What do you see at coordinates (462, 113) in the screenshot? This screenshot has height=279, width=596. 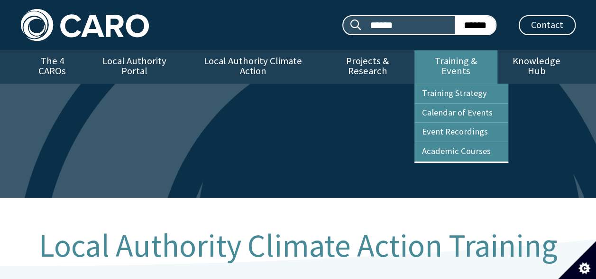 I see `a: Calendar of Events` at bounding box center [462, 113].